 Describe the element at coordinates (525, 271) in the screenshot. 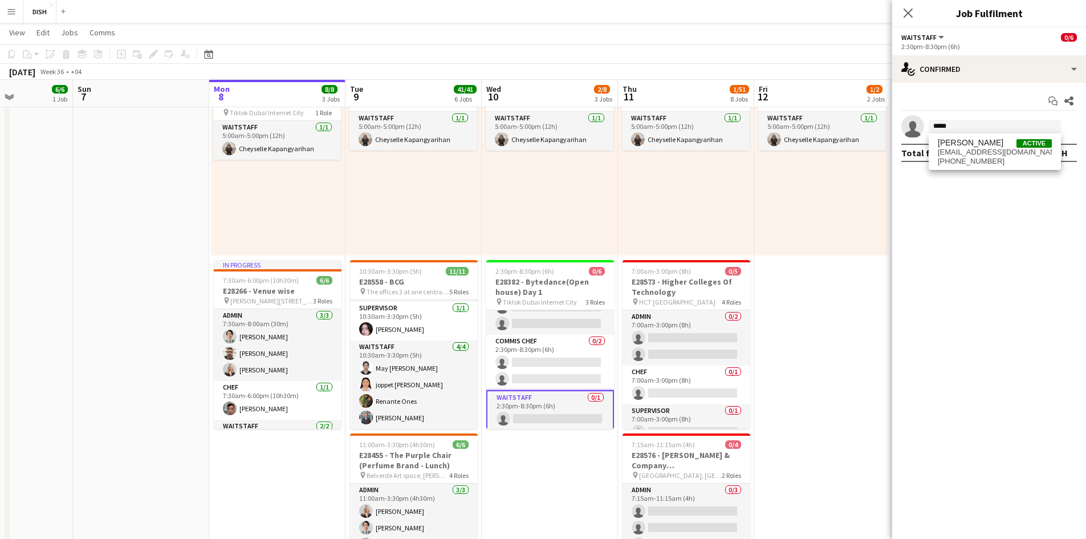

I see `span: 2:30pm-8:30pm (6h)` at that location.